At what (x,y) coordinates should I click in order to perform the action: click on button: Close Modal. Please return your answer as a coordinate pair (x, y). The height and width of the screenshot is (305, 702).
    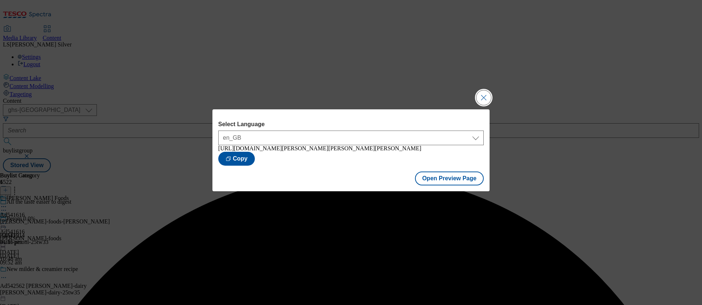
    Looking at the image, I should click on (484, 98).